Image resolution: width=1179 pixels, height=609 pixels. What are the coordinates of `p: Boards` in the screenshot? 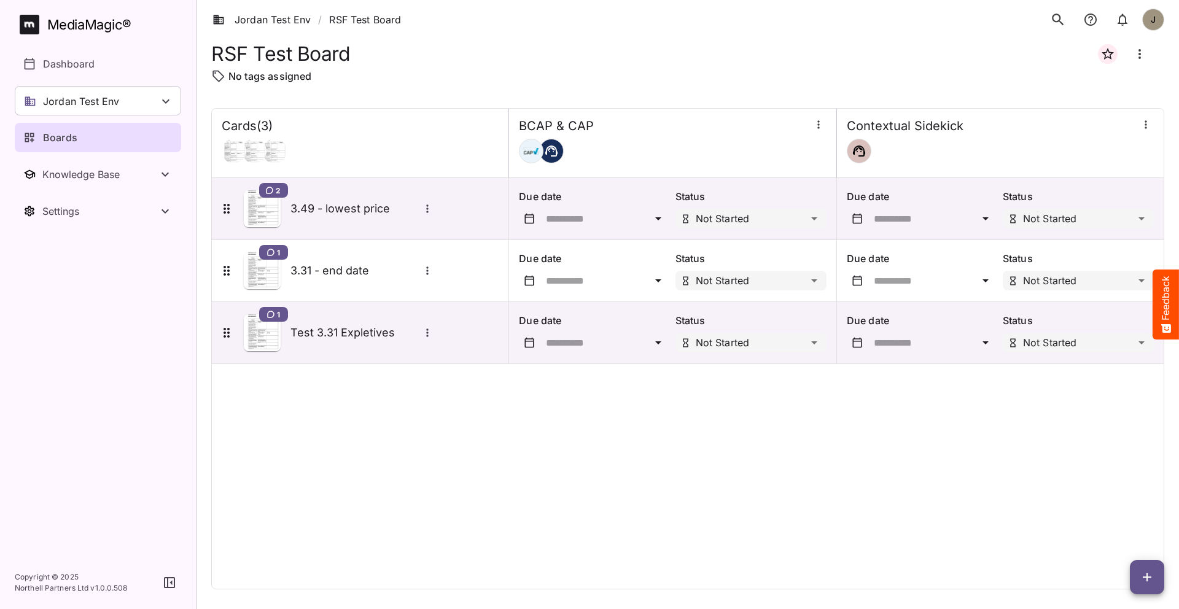 It's located at (60, 138).